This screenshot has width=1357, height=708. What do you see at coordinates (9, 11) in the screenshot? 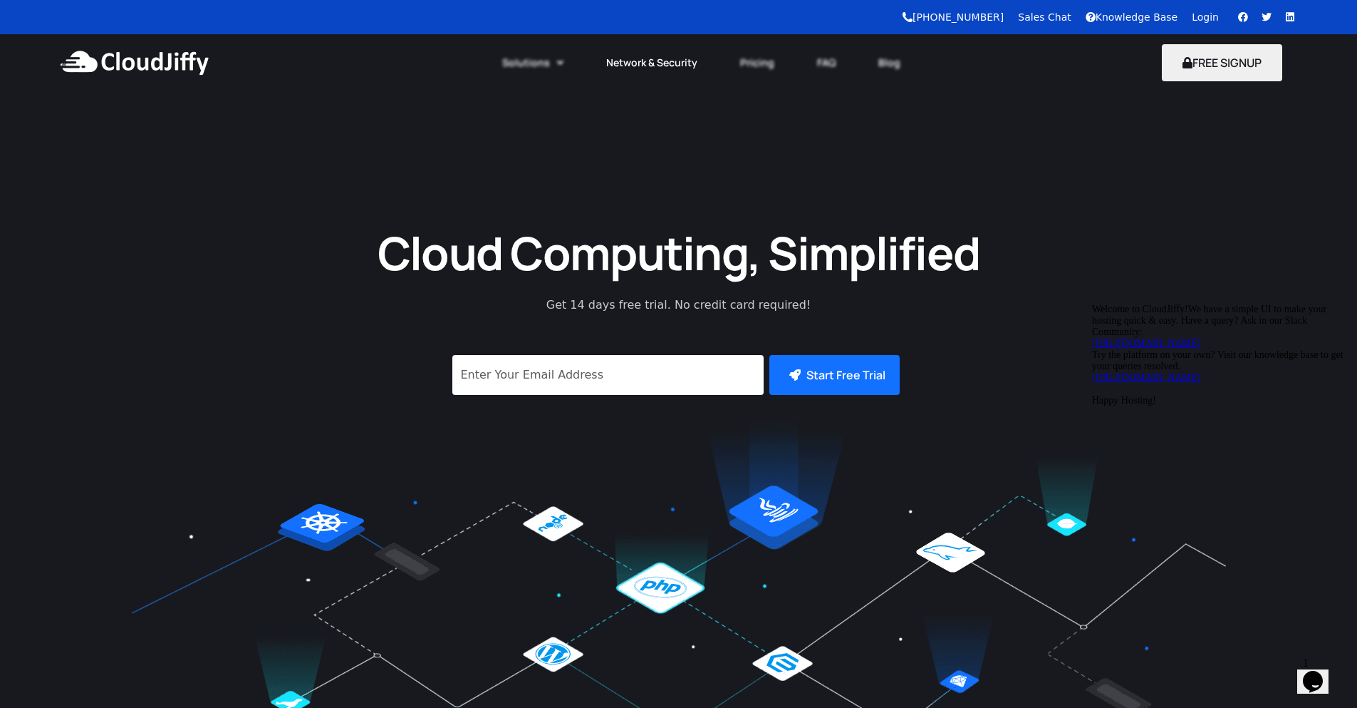
I see `span: 1` at bounding box center [9, 11].